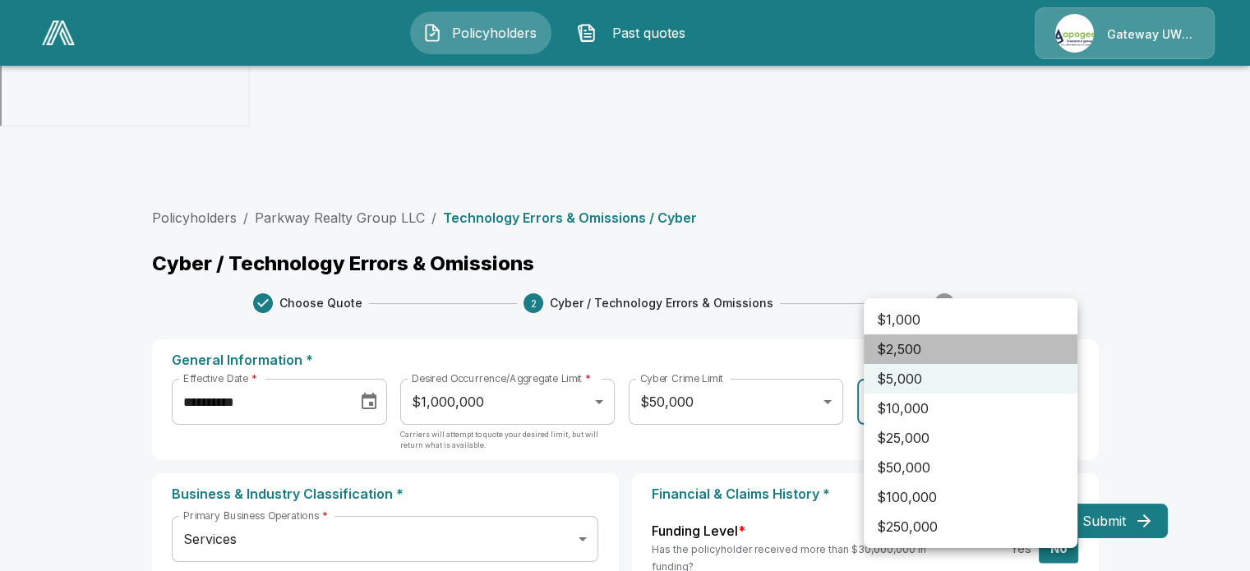  Describe the element at coordinates (970, 379) in the screenshot. I see `li: $5,000` at that location.